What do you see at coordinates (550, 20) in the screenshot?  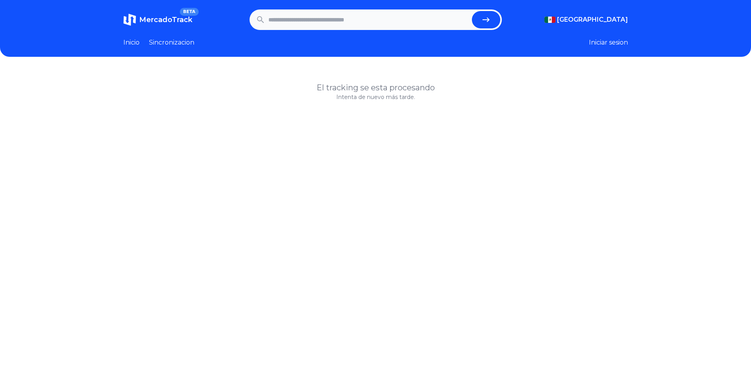 I see `img: Mexico` at bounding box center [550, 20].